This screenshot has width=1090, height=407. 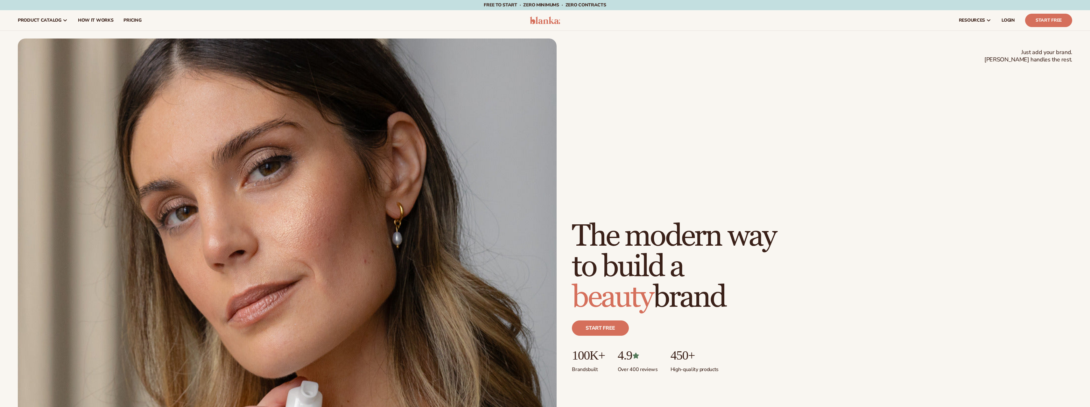 What do you see at coordinates (588, 356) in the screenshot?
I see `p: 100K+` at bounding box center [588, 356].